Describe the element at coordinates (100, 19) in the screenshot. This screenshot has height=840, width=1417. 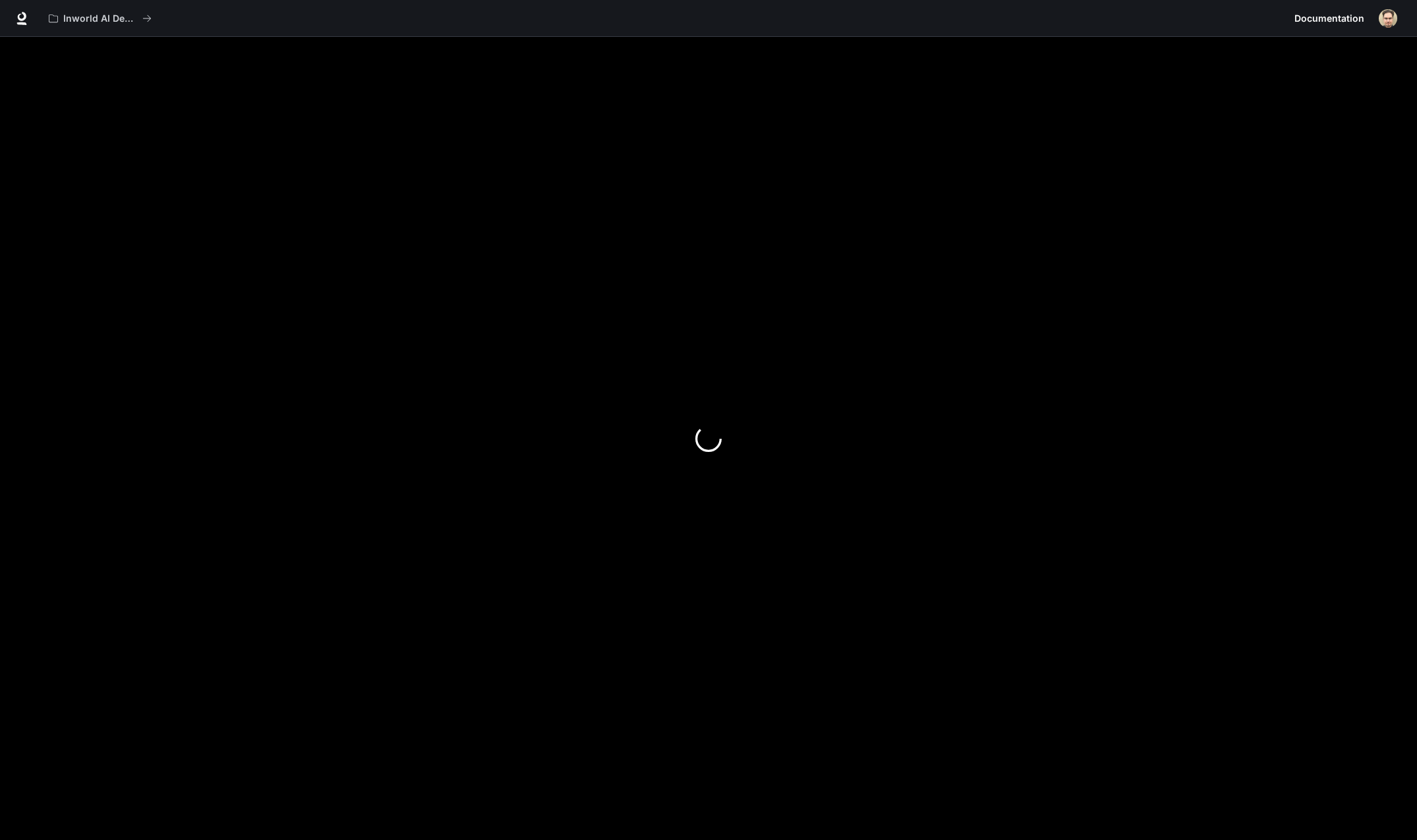
I see `button: All workspaces` at that location.